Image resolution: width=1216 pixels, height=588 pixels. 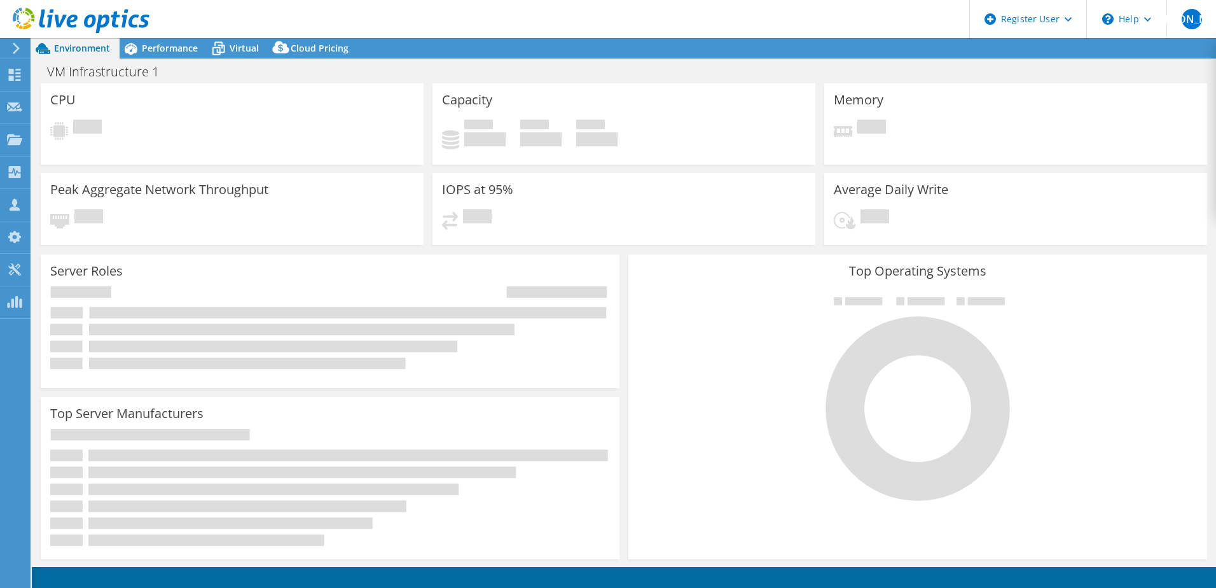 I want to click on span: Used, so click(x=478, y=126).